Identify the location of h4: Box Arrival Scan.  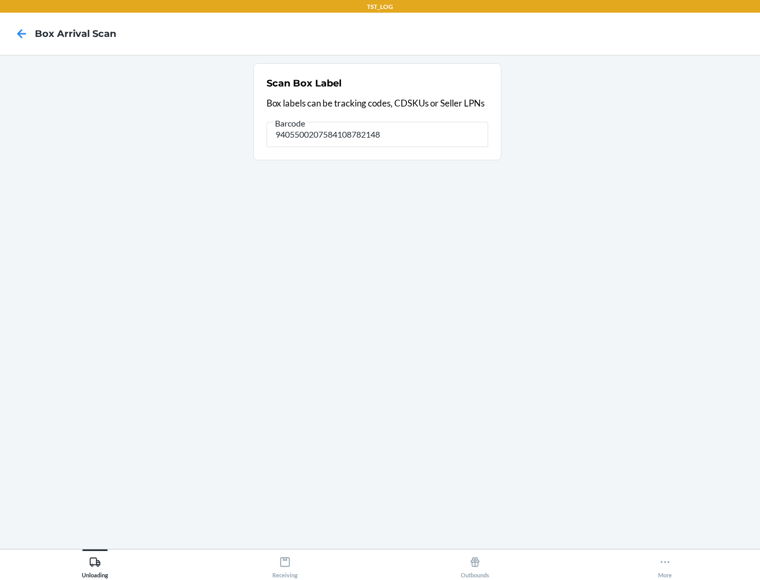
(75, 34).